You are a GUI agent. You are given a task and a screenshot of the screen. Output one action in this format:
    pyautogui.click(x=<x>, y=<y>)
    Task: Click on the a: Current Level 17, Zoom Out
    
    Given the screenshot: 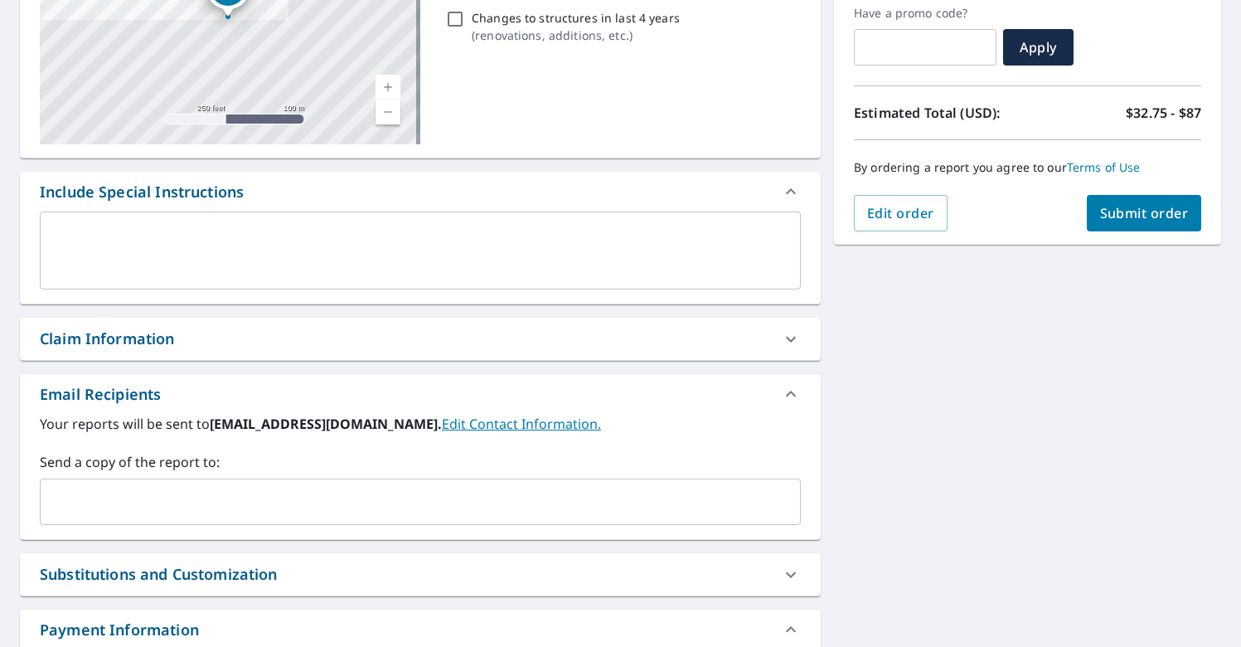 What is the action you would take?
    pyautogui.click(x=388, y=112)
    